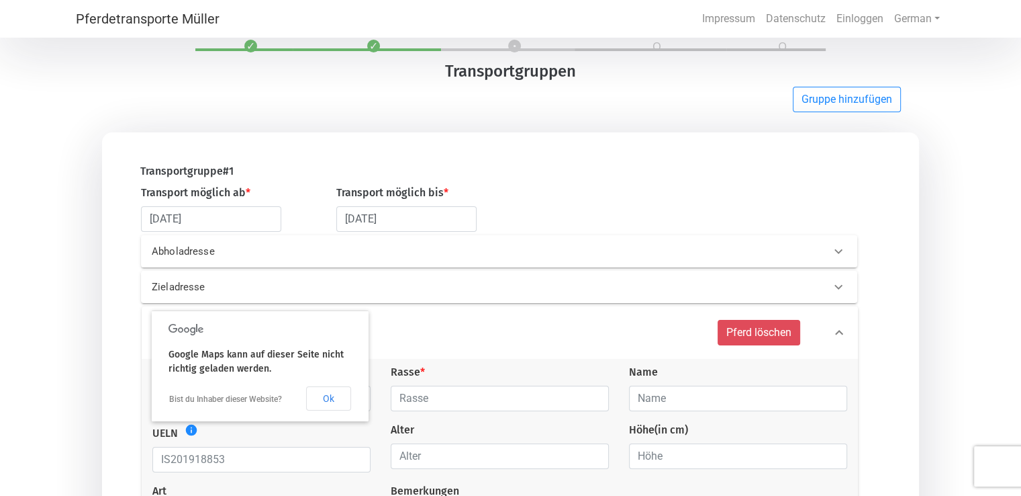  Describe the element at coordinates (847, 99) in the screenshot. I see `button: Gruppe hinzufügen` at that location.